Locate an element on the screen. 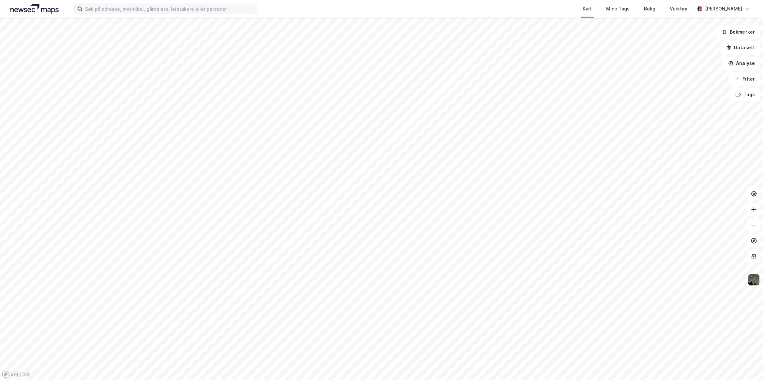  div: Mine Tags is located at coordinates (618, 9).